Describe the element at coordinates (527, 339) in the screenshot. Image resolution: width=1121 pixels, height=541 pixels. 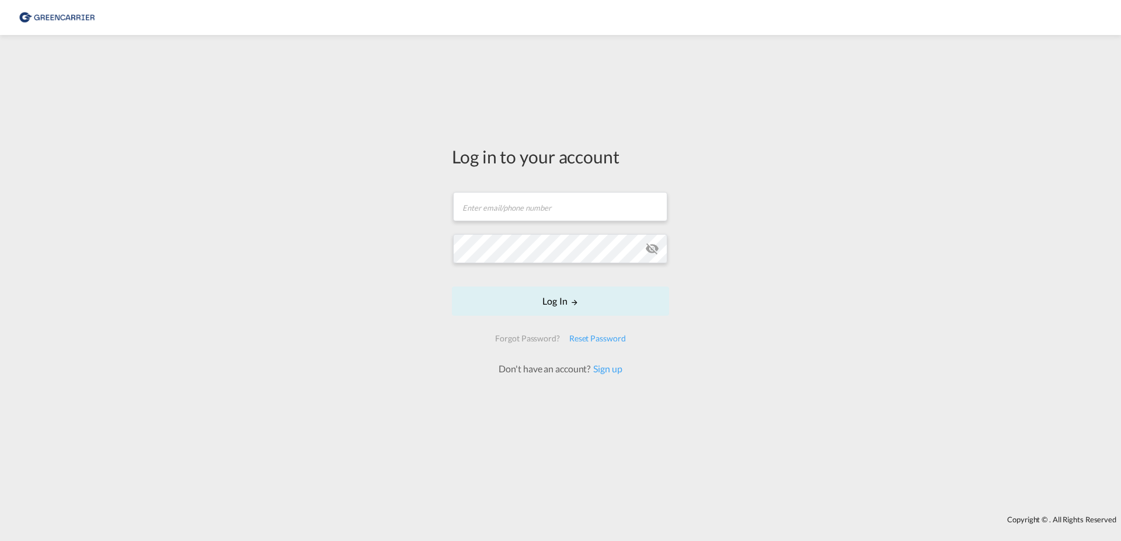
I see `div: Forgot Password?` at that location.